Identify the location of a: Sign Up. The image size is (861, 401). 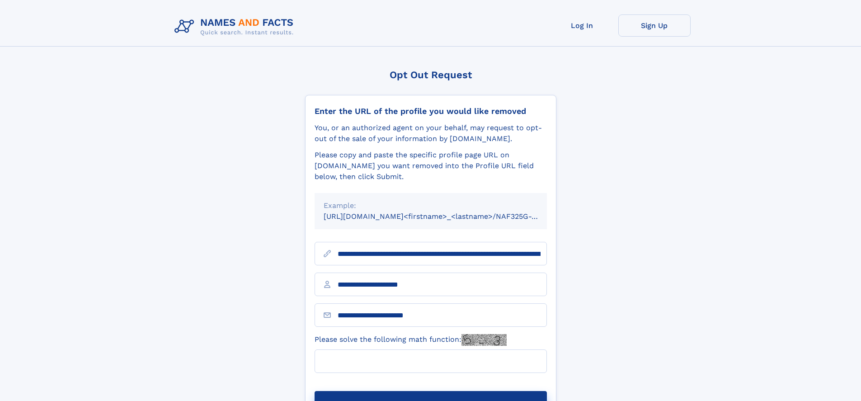
(654, 25).